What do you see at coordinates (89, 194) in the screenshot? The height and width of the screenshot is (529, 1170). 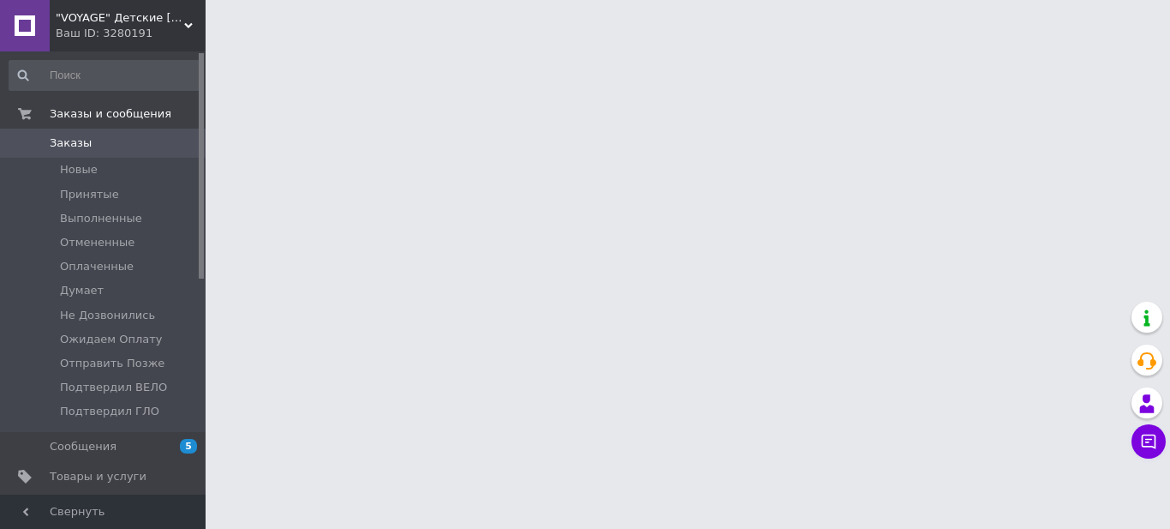 I see `span: Принятые` at bounding box center [89, 194].